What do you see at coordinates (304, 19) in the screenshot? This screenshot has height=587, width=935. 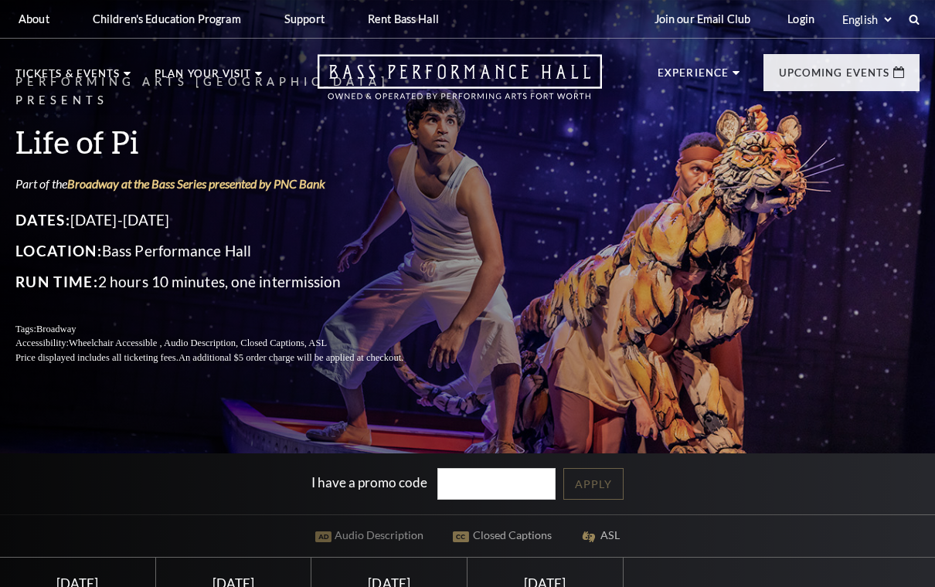 I see `p: Support` at bounding box center [304, 19].